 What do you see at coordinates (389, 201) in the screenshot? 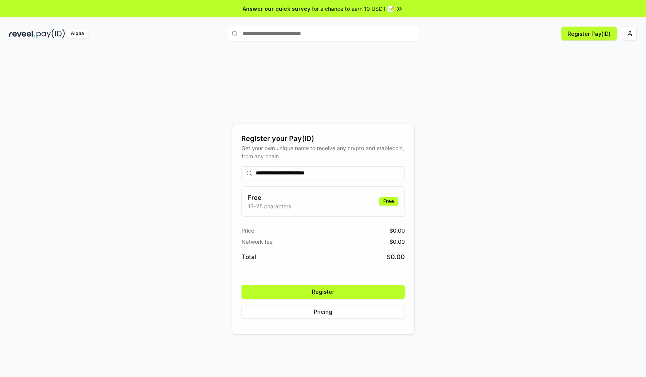
I see `div: Free` at bounding box center [389, 201].